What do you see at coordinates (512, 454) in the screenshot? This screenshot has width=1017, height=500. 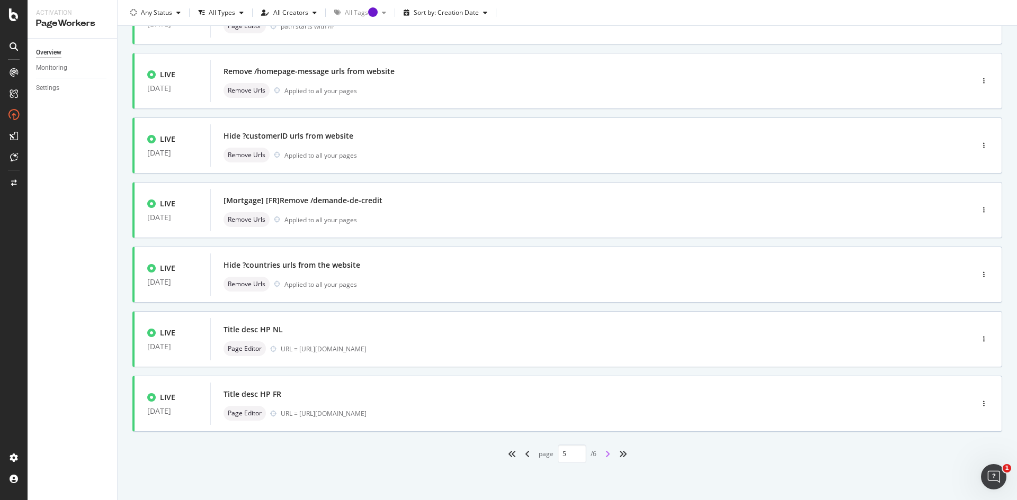 I see `div: angles-left` at bounding box center [512, 454].